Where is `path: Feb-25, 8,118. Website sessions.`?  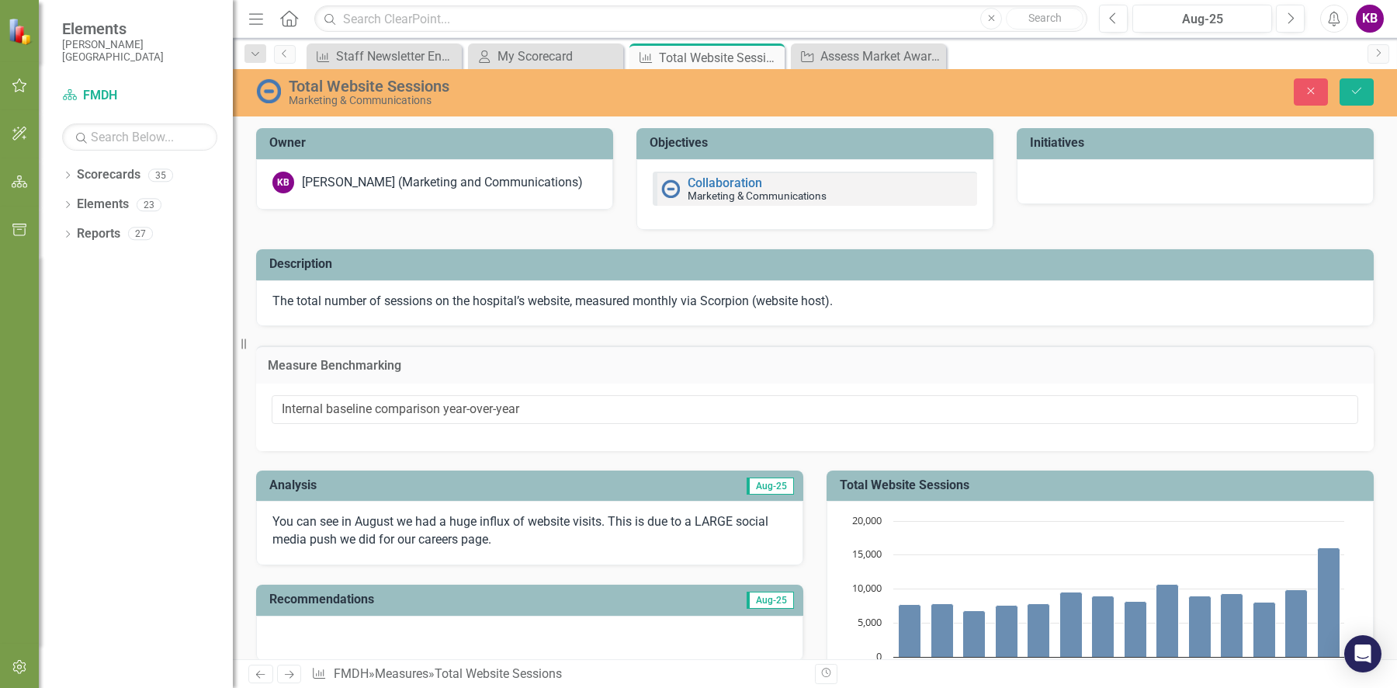 path: Feb-25, 8,118. Website sessions. is located at coordinates (1135, 629).